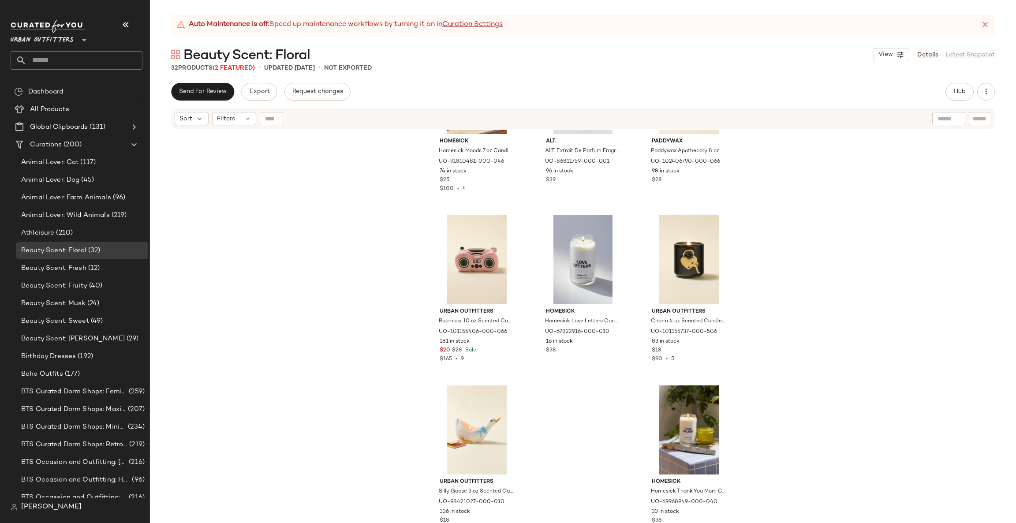  Describe the element at coordinates (226, 119) in the screenshot. I see `span: Filters` at that location.